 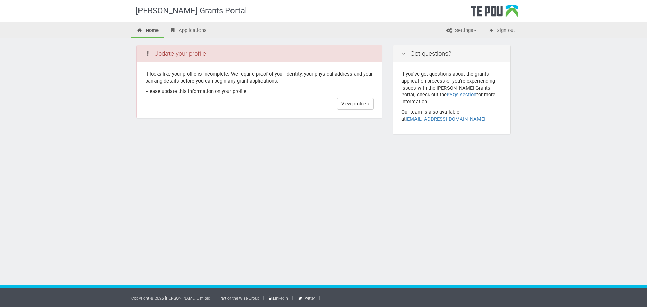 I want to click on a: Applications, so click(x=188, y=31).